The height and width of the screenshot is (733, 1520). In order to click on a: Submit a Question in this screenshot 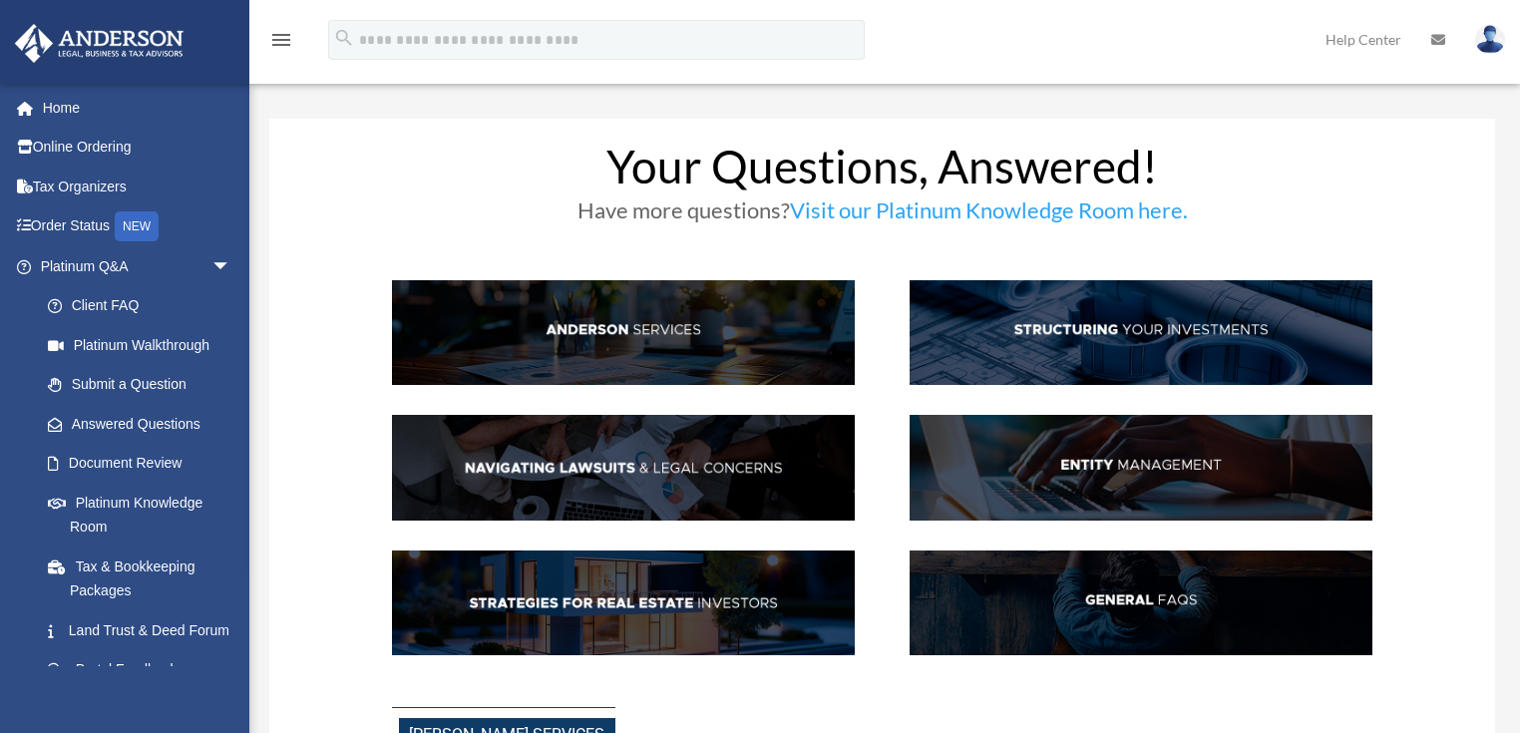, I will do `click(145, 385)`.